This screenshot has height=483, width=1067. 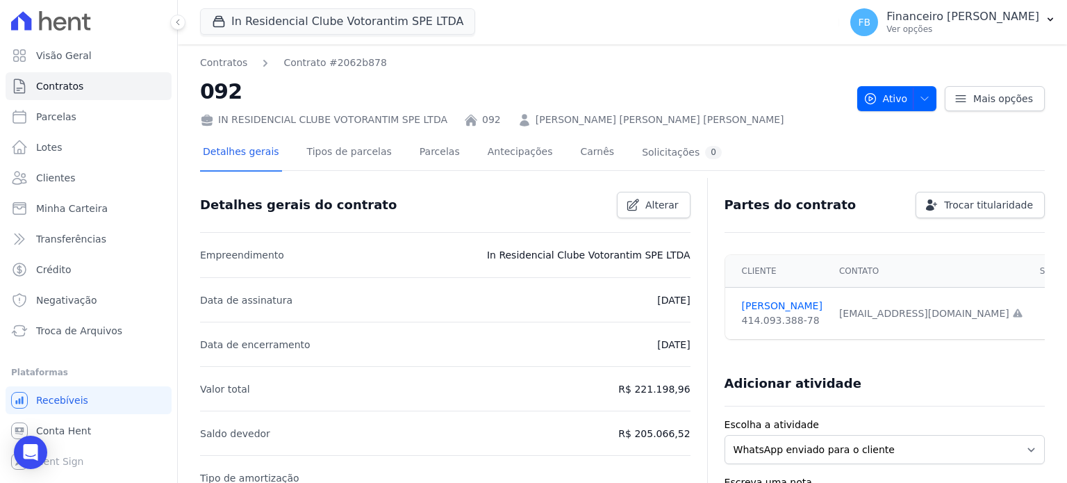 I want to click on span: Troca de Arquivos, so click(x=79, y=331).